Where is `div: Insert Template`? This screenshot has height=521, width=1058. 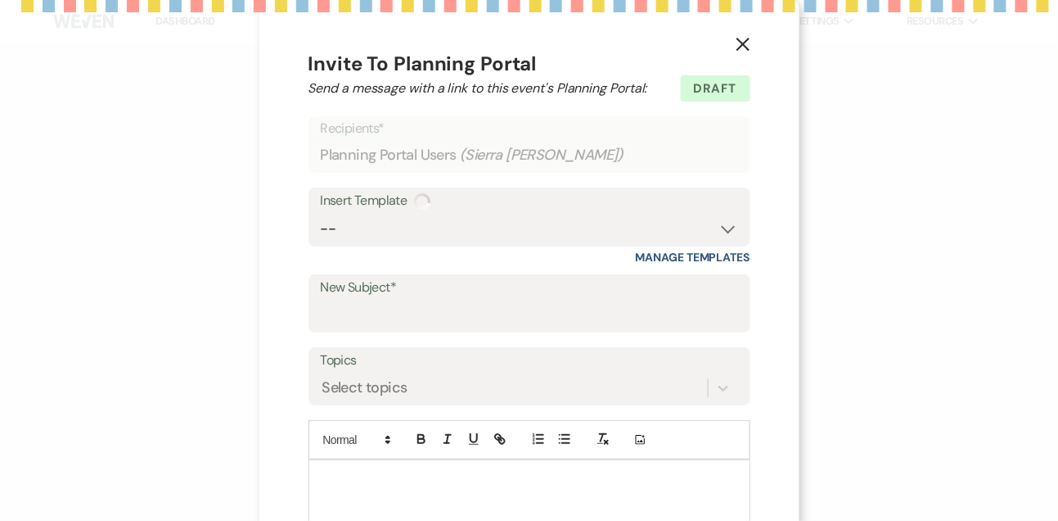
div: Insert Template is located at coordinates (530, 201).